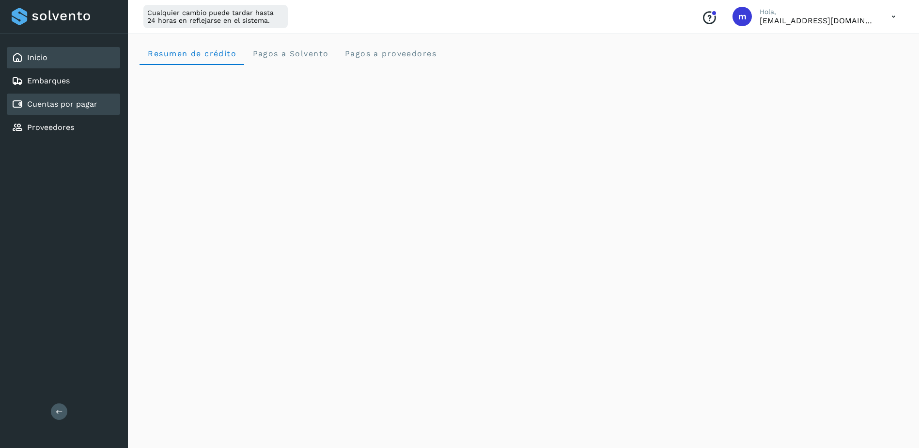 The height and width of the screenshot is (448, 919). I want to click on span: Pagos a Solvento, so click(290, 53).